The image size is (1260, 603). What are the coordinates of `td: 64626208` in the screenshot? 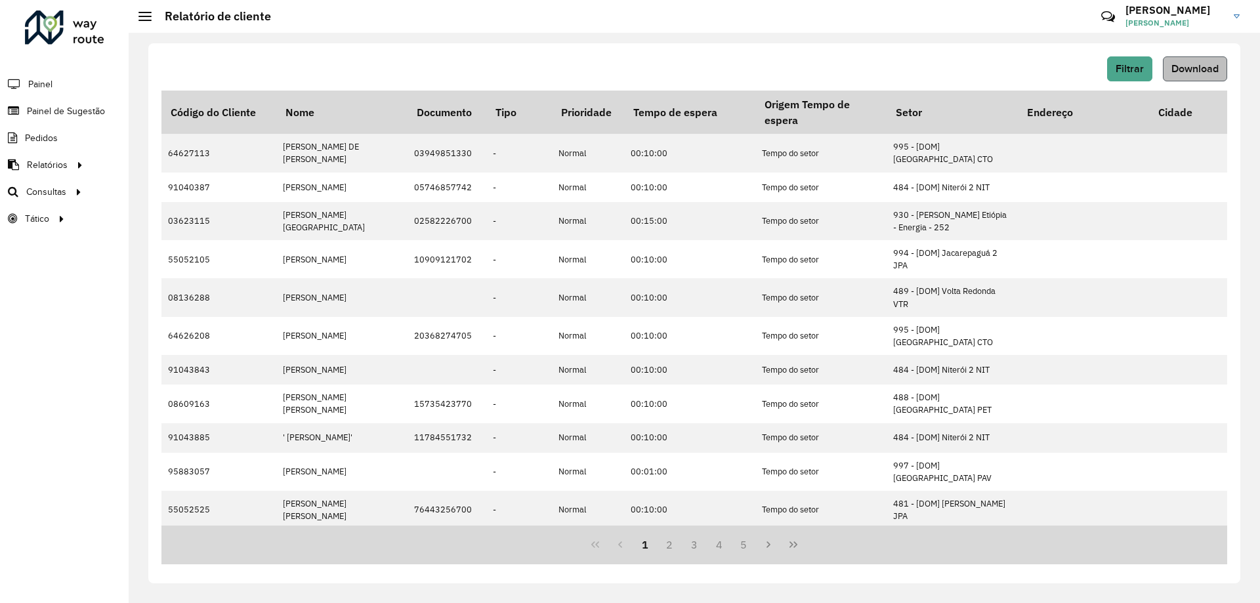 It's located at (219, 336).